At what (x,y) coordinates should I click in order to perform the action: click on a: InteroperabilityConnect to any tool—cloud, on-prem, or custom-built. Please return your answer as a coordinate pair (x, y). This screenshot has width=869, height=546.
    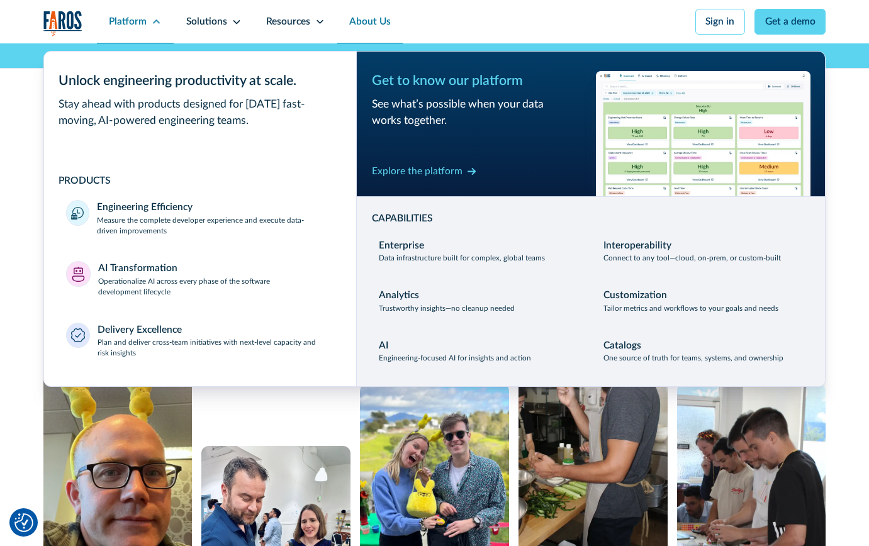
    Looking at the image, I should click on (703, 251).